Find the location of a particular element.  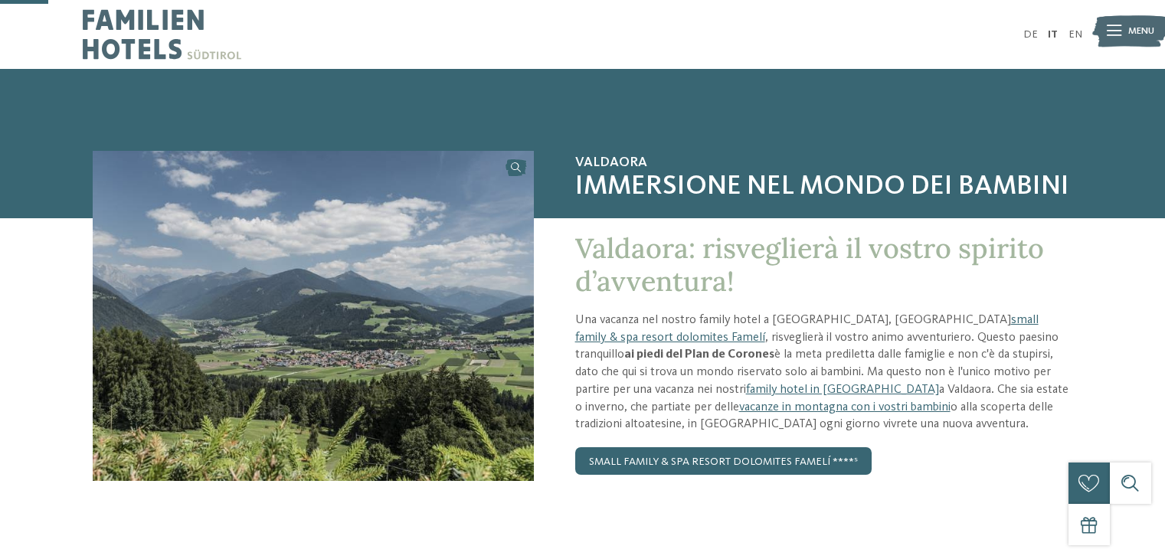

strong: ai piedi del Plan de Corones is located at coordinates (699, 355).